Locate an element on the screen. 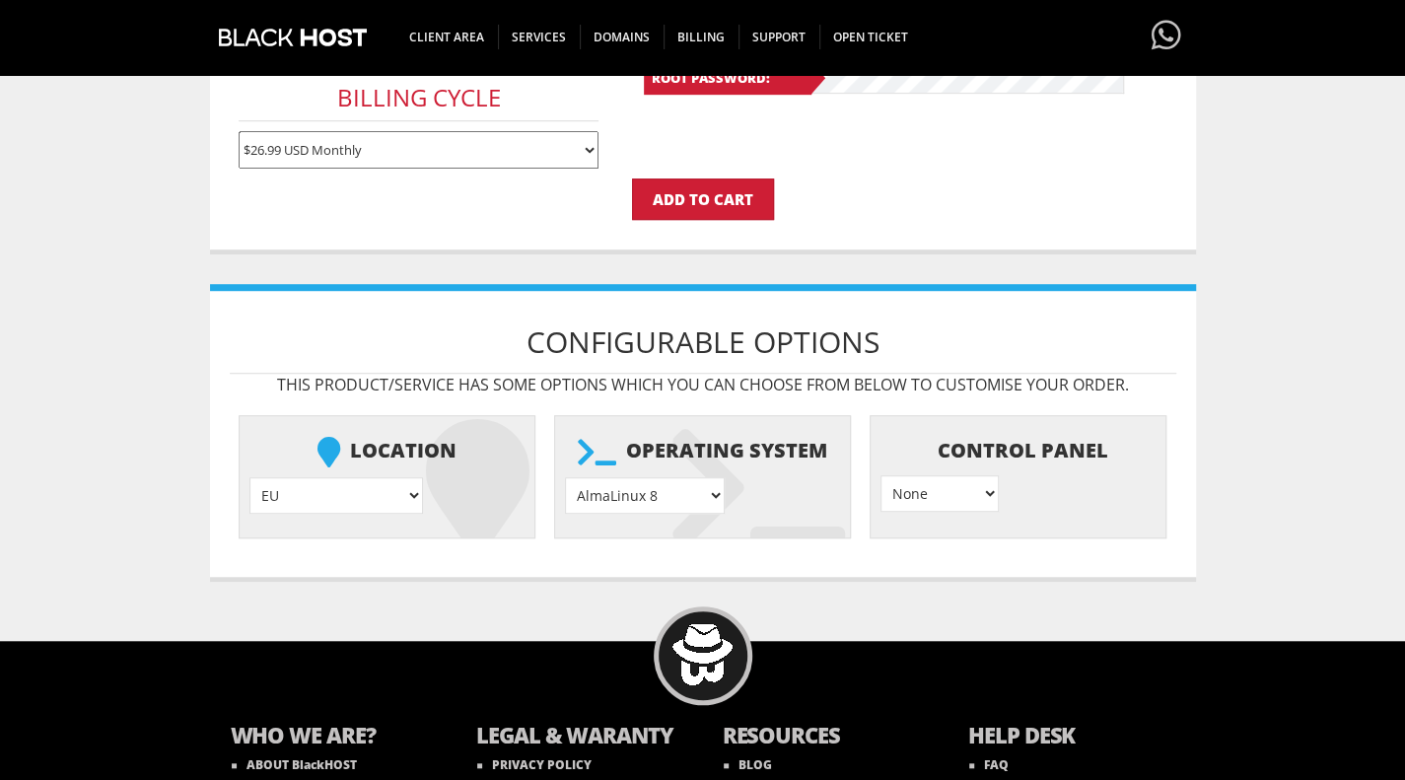 This screenshot has height=780, width=1405. input: Add to Cart is located at coordinates (703, 199).